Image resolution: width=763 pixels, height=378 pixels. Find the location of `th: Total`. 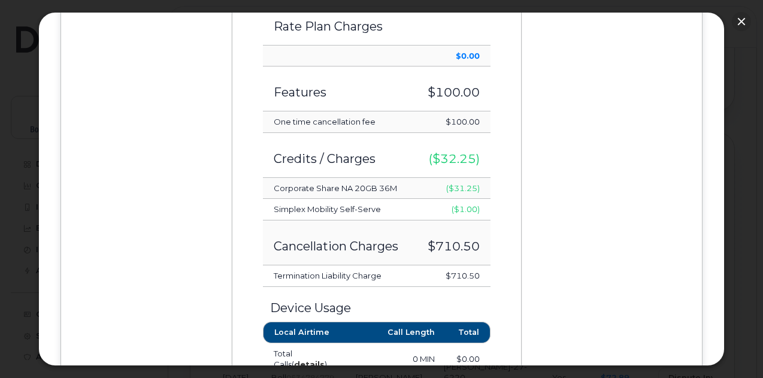

th: Total is located at coordinates (468, 332).